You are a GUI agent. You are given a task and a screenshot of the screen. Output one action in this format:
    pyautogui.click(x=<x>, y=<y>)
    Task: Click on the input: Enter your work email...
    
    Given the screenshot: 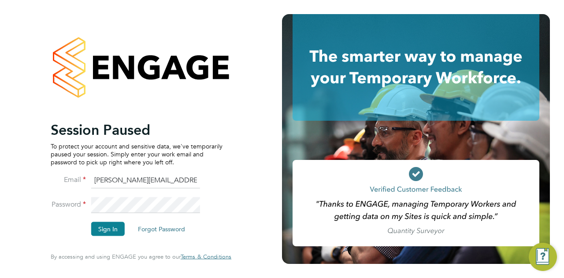 What is the action you would take?
    pyautogui.click(x=145, y=181)
    